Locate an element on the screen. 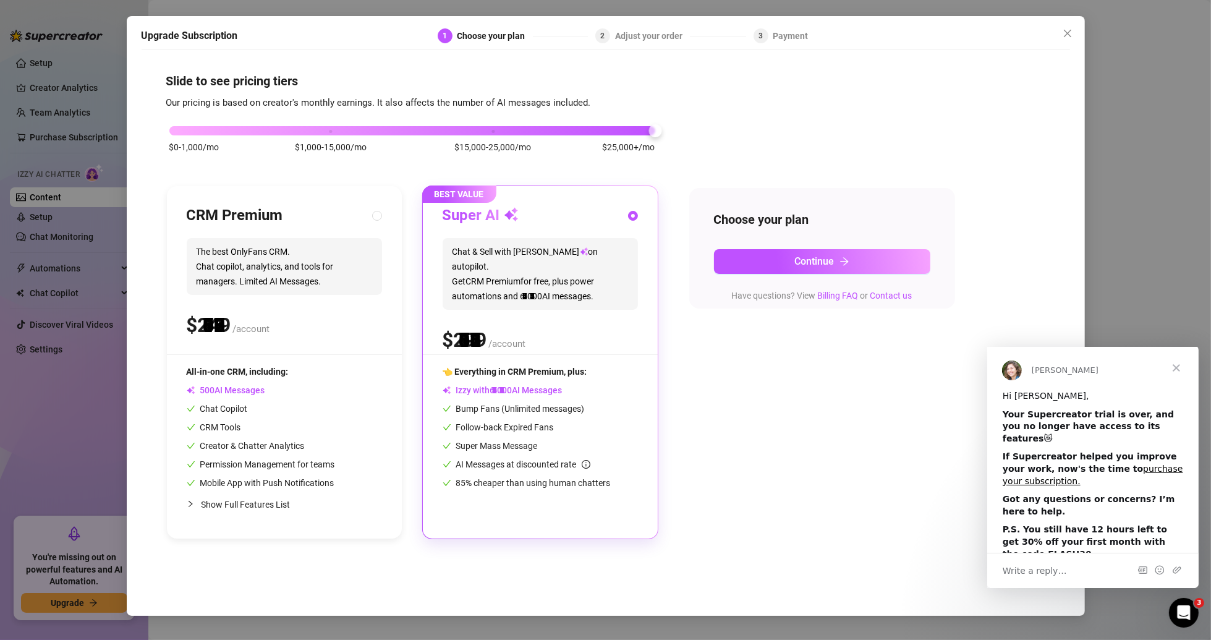 The width and height of the screenshot is (1211, 640). span: 85% cheaper than using human chatters is located at coordinates (527, 483).